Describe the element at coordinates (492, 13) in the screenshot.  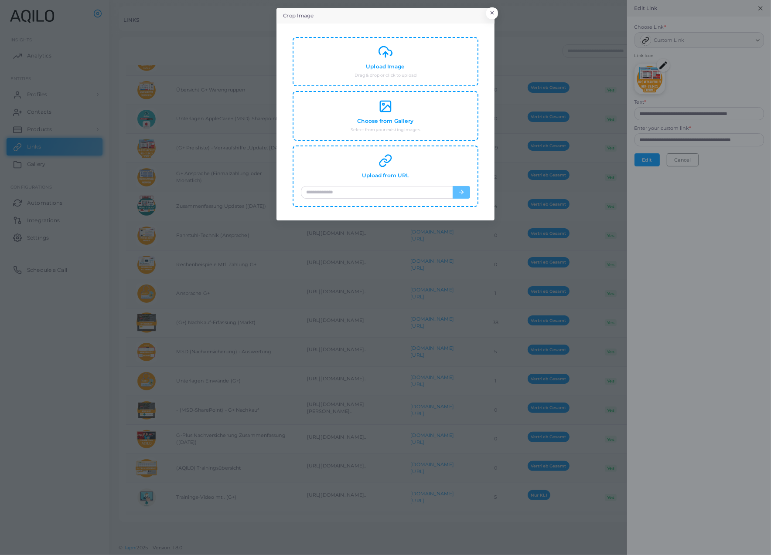
I see `button: Close` at that location.